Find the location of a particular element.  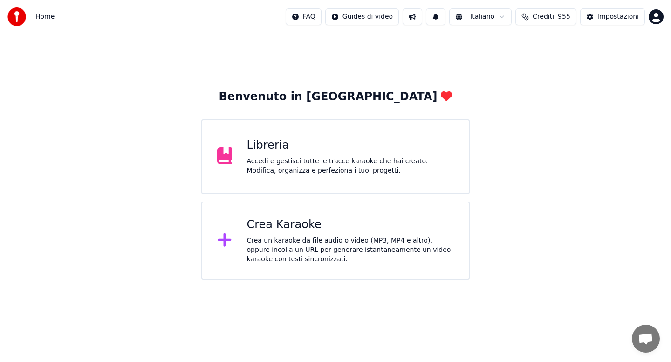

span: 955 is located at coordinates (564, 17).